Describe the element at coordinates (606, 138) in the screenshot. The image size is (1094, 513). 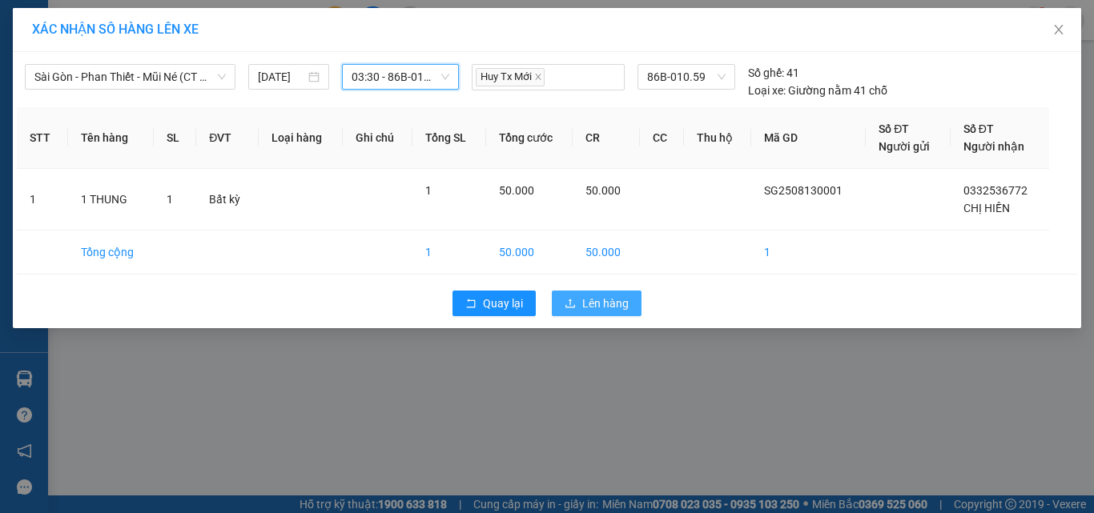
I see `th: CR` at that location.